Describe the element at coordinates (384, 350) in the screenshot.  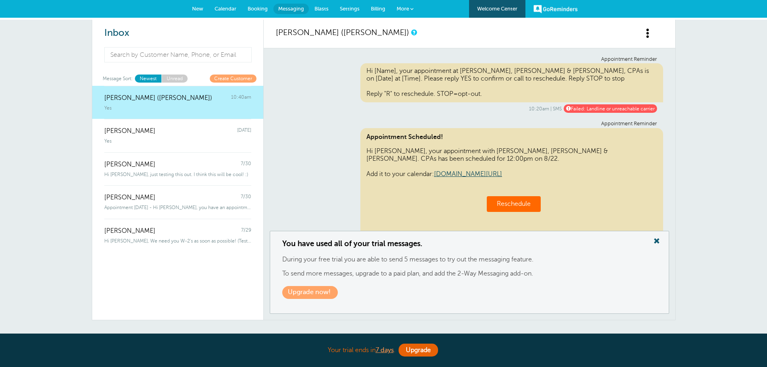
I see `b: 7 days` at that location.